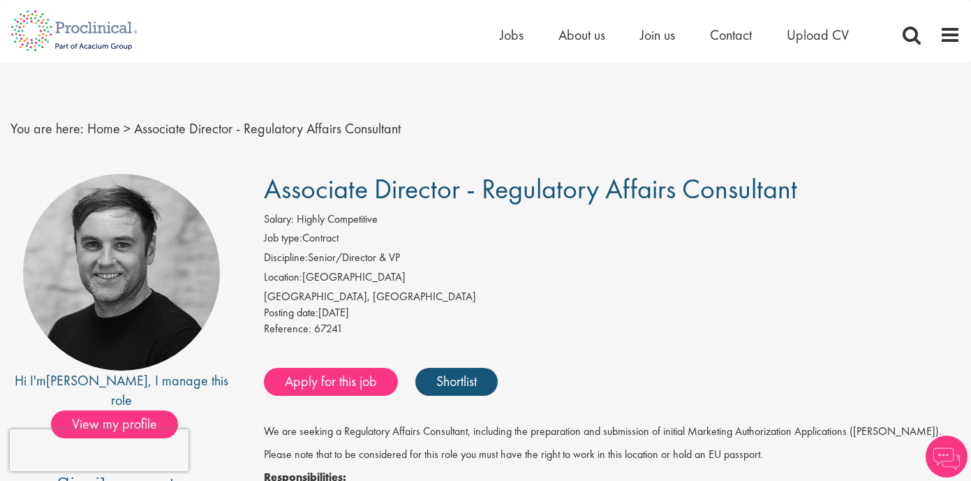 The image size is (971, 481). I want to click on span: Upload CV, so click(817, 35).